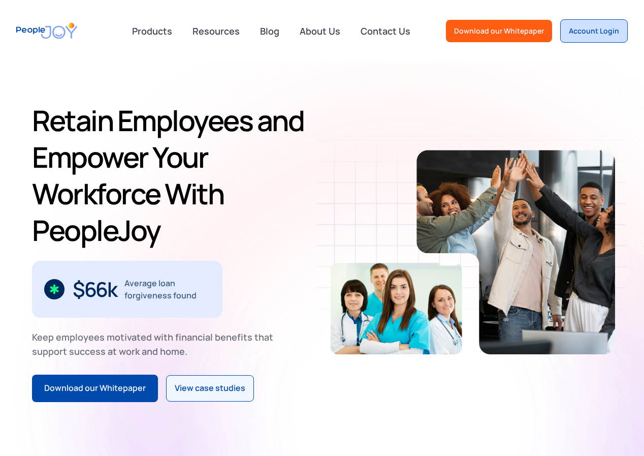  Describe the element at coordinates (181, 175) in the screenshot. I see `h1: Retain Employees and Empower Your Workforce With PeopleJoy` at that location.